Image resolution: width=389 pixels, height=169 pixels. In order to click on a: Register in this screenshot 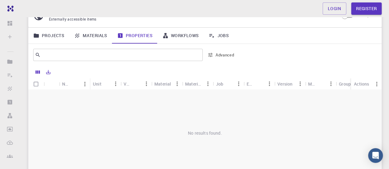, I will do `click(366, 9)`.